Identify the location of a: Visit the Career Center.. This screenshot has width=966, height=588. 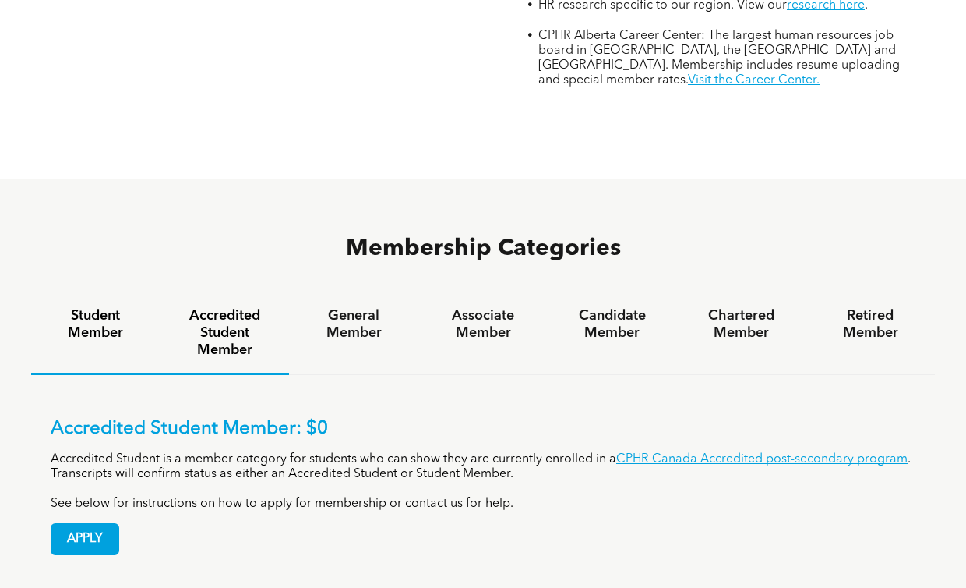
(754, 80).